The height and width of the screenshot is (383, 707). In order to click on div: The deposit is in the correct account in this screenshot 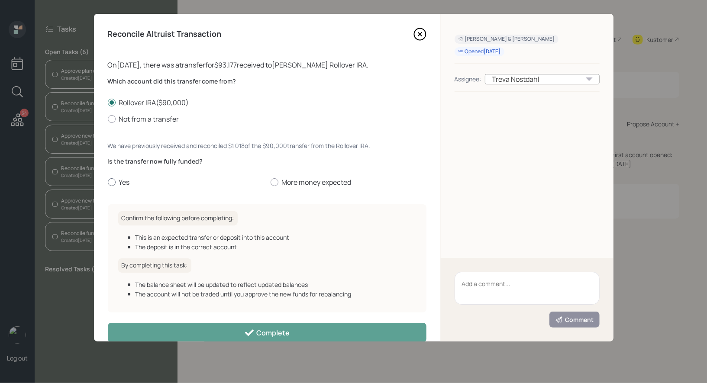, I will do `click(276, 247)`.